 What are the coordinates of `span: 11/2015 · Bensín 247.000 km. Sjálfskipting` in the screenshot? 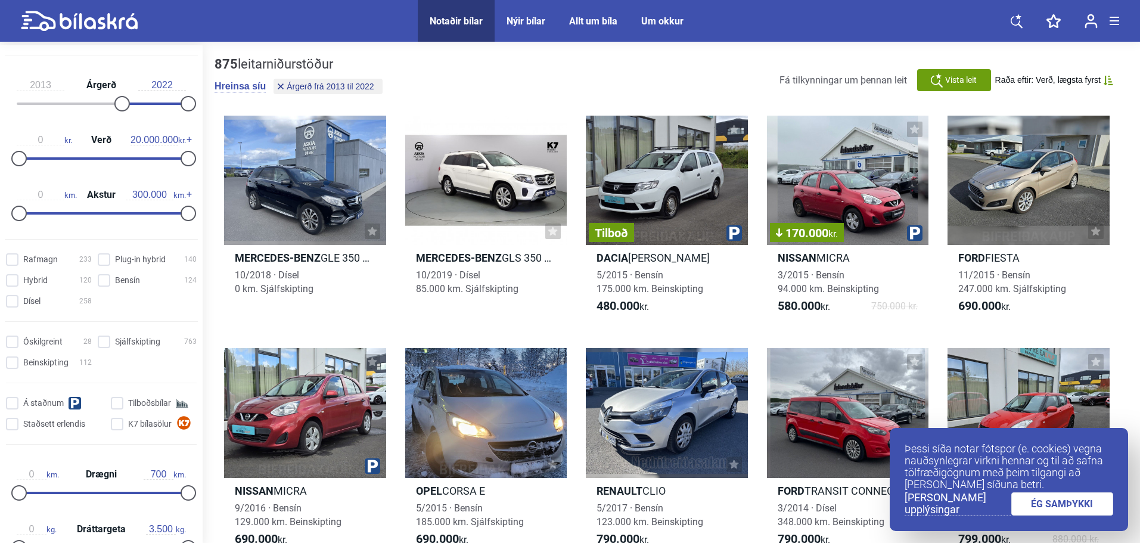 It's located at (1012, 282).